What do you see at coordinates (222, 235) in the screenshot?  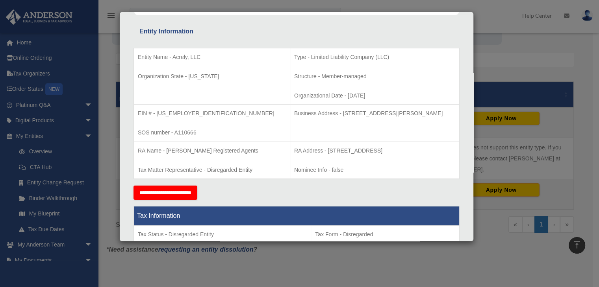 I see `p: Tax Status - Disregarded Entity` at bounding box center [222, 235].